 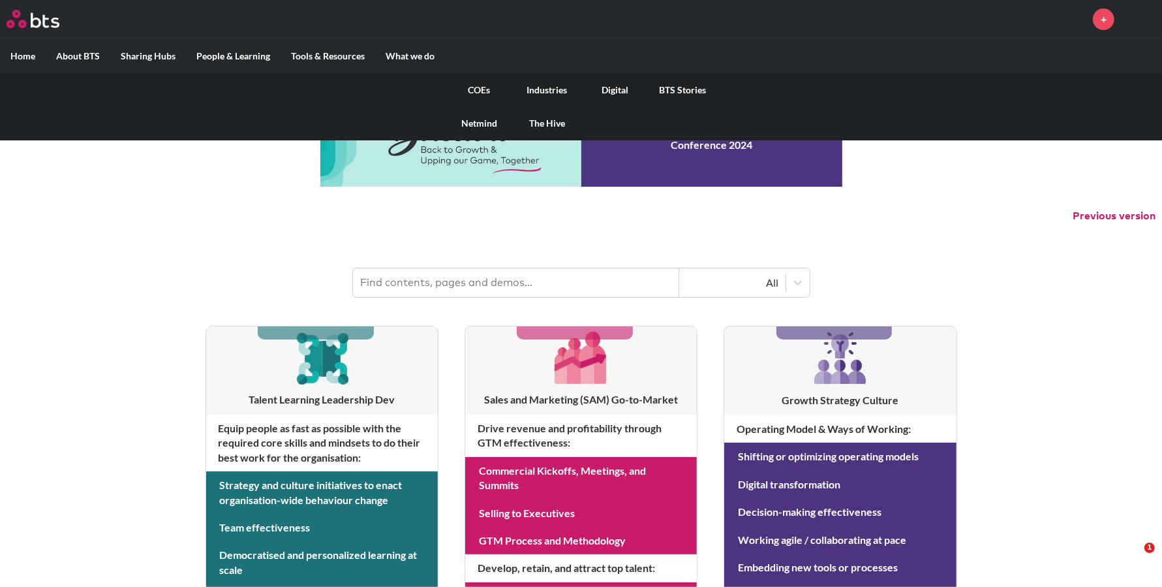 I want to click on h4: Equip people as fast as possible with the required core skills and mindsets to do their best work..., so click(x=322, y=442).